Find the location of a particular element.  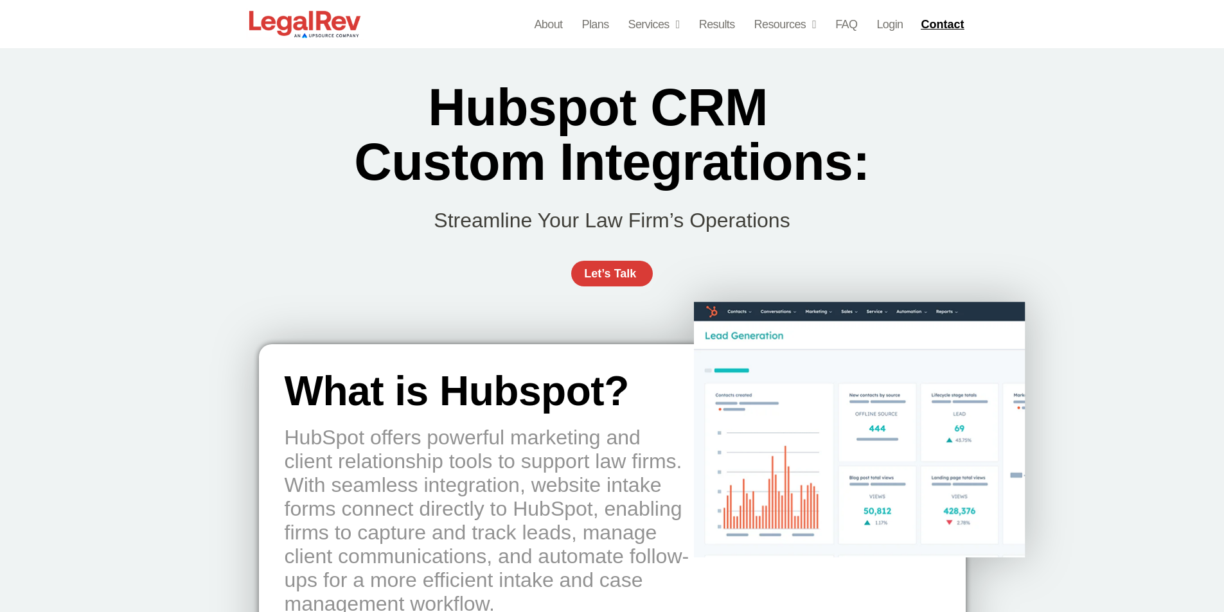

span: Let’s Talk is located at coordinates (610, 274).